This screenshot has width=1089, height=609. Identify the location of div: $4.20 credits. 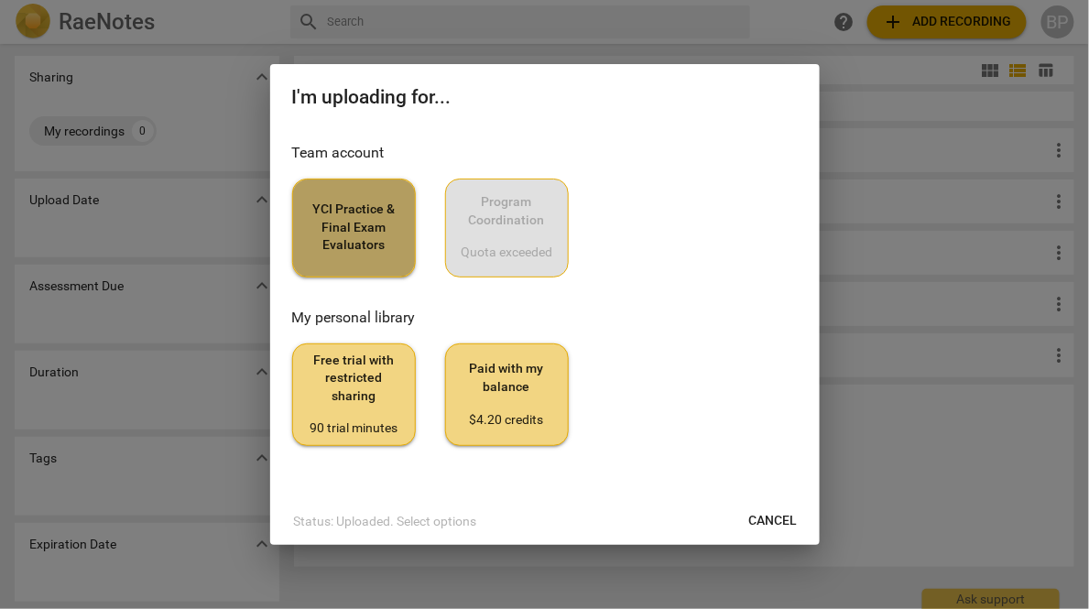
(506, 420).